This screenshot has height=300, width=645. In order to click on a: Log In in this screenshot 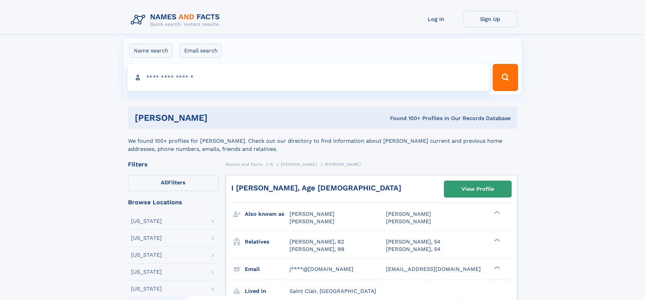, I will do `click(436, 19)`.